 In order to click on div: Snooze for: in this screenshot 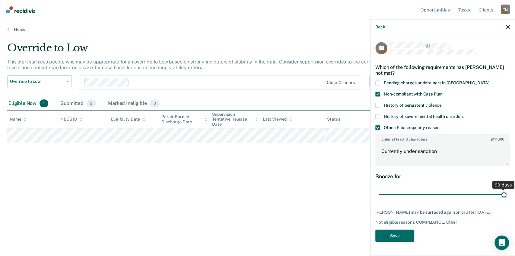, I will do `click(443, 176)`.